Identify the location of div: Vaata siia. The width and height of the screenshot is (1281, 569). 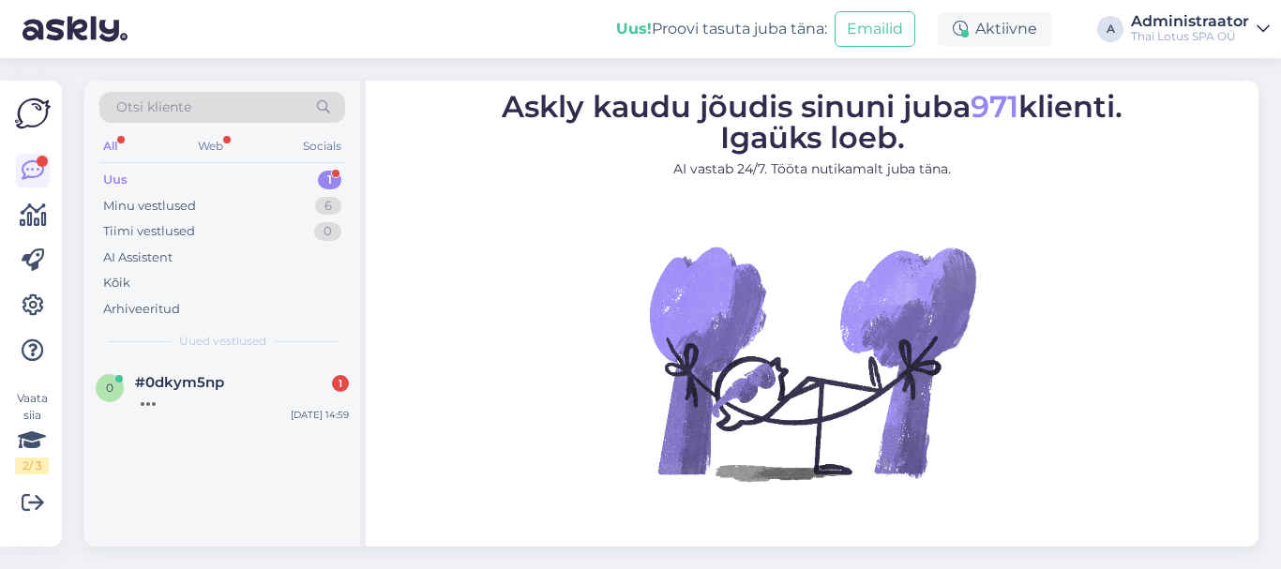
(32, 432).